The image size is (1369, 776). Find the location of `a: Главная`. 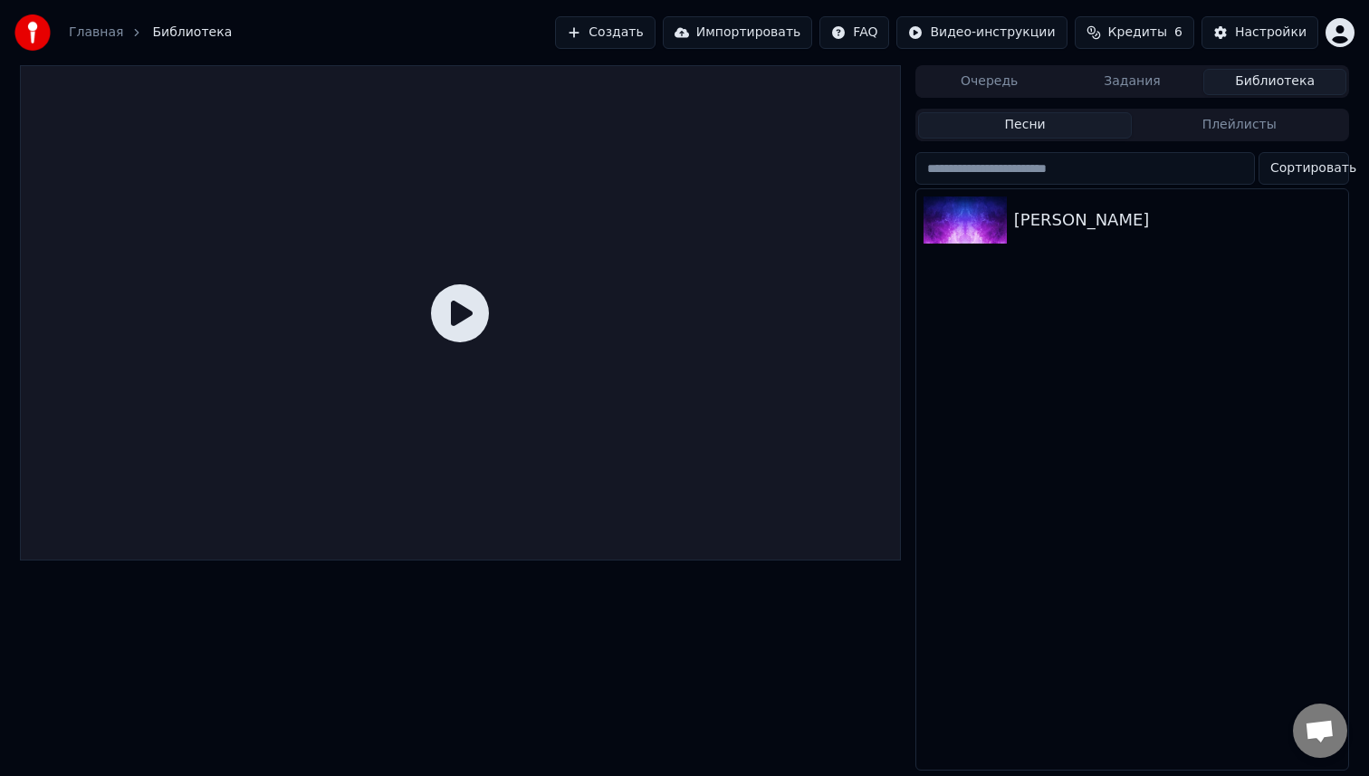

a: Главная is located at coordinates (96, 33).